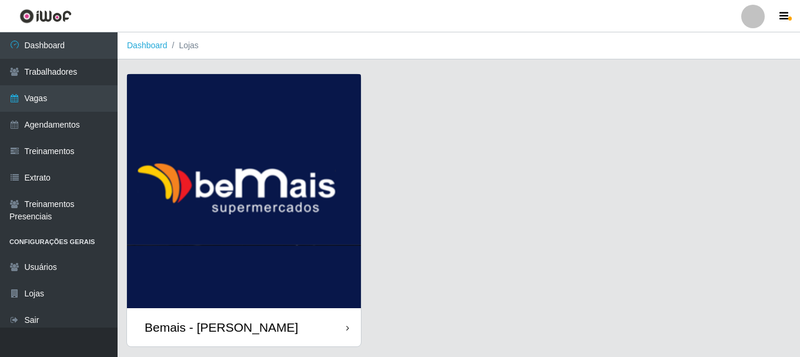 Image resolution: width=800 pixels, height=357 pixels. I want to click on img: cardImg, so click(244, 191).